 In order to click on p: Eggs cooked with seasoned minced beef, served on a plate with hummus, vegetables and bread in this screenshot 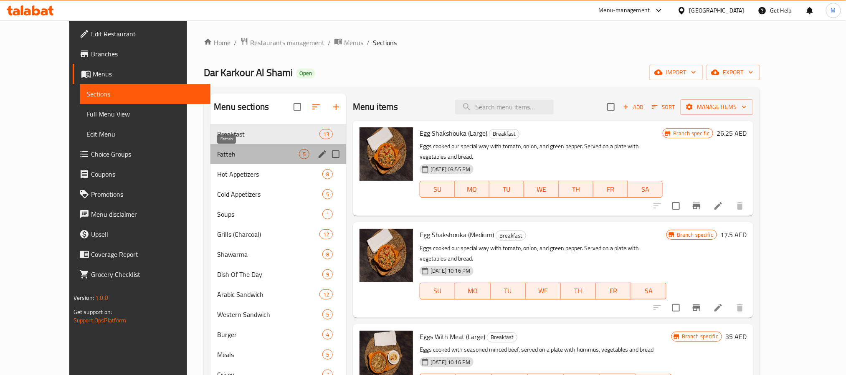, I will do `click(546, 350)`.